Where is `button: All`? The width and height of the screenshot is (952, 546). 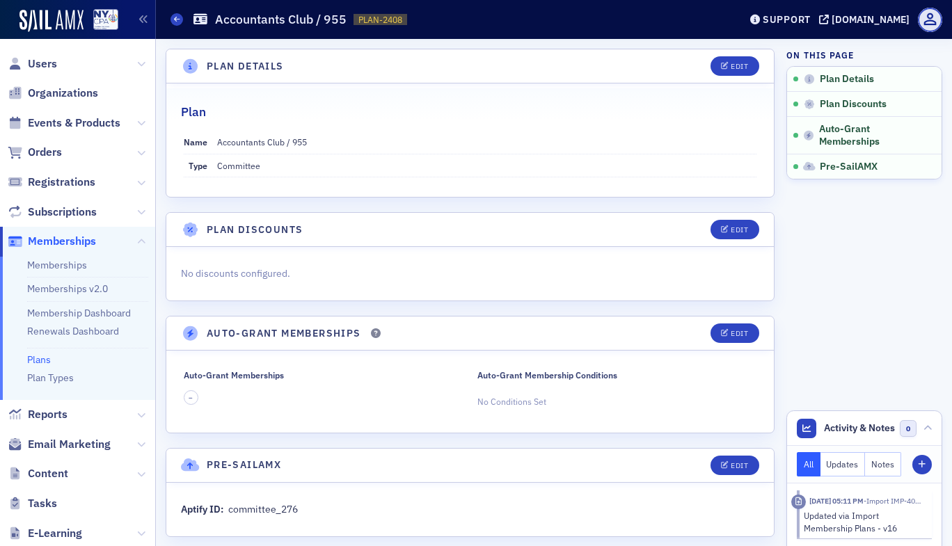 button: All is located at coordinates (809, 464).